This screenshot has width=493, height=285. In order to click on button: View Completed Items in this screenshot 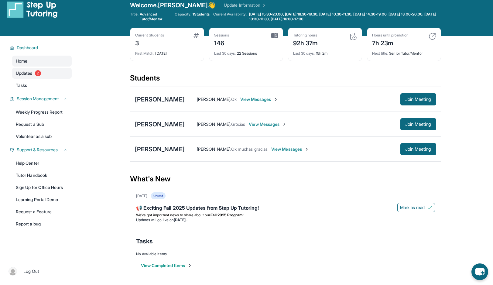, I will do `click(166, 265)`.